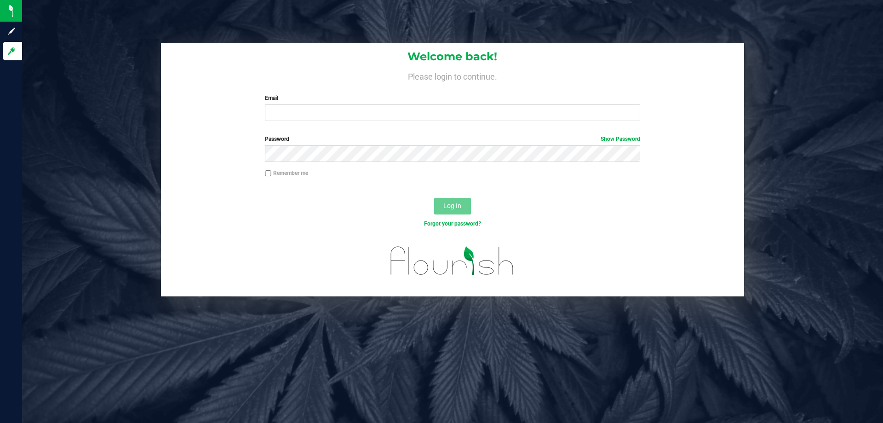 The height and width of the screenshot is (423, 883). Describe the element at coordinates (453, 224) in the screenshot. I see `a: Forgot your password?` at that location.